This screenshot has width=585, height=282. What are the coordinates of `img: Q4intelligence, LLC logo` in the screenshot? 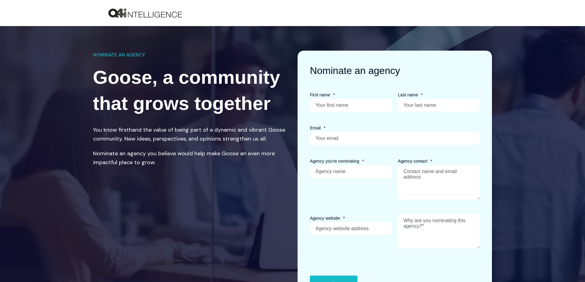 It's located at (145, 13).